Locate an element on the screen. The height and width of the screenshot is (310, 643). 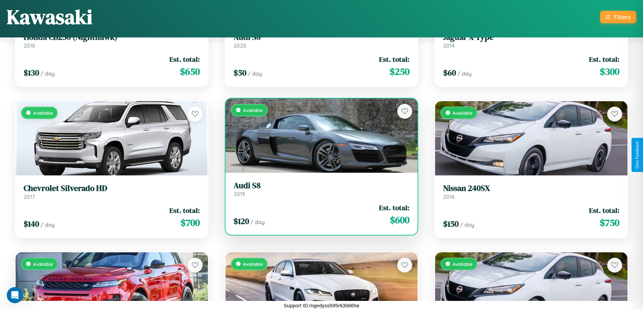
a: Audi S82019 is located at coordinates (322, 189).